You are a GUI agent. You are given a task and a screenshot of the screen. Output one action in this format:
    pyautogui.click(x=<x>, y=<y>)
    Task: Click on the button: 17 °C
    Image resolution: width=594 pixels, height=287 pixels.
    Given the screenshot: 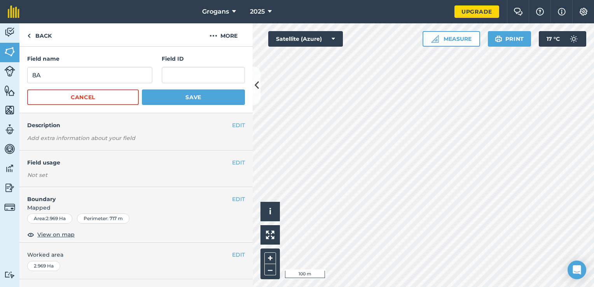 What is the action you would take?
    pyautogui.click(x=562, y=39)
    